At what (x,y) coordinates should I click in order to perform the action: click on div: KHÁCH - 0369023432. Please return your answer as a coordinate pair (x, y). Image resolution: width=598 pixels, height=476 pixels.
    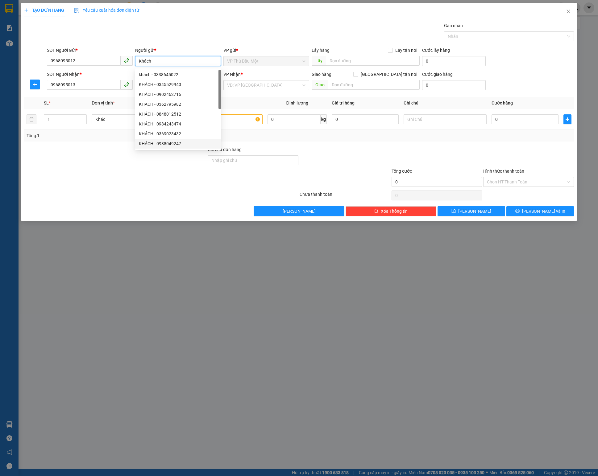
    Looking at the image, I should click on (178, 134).